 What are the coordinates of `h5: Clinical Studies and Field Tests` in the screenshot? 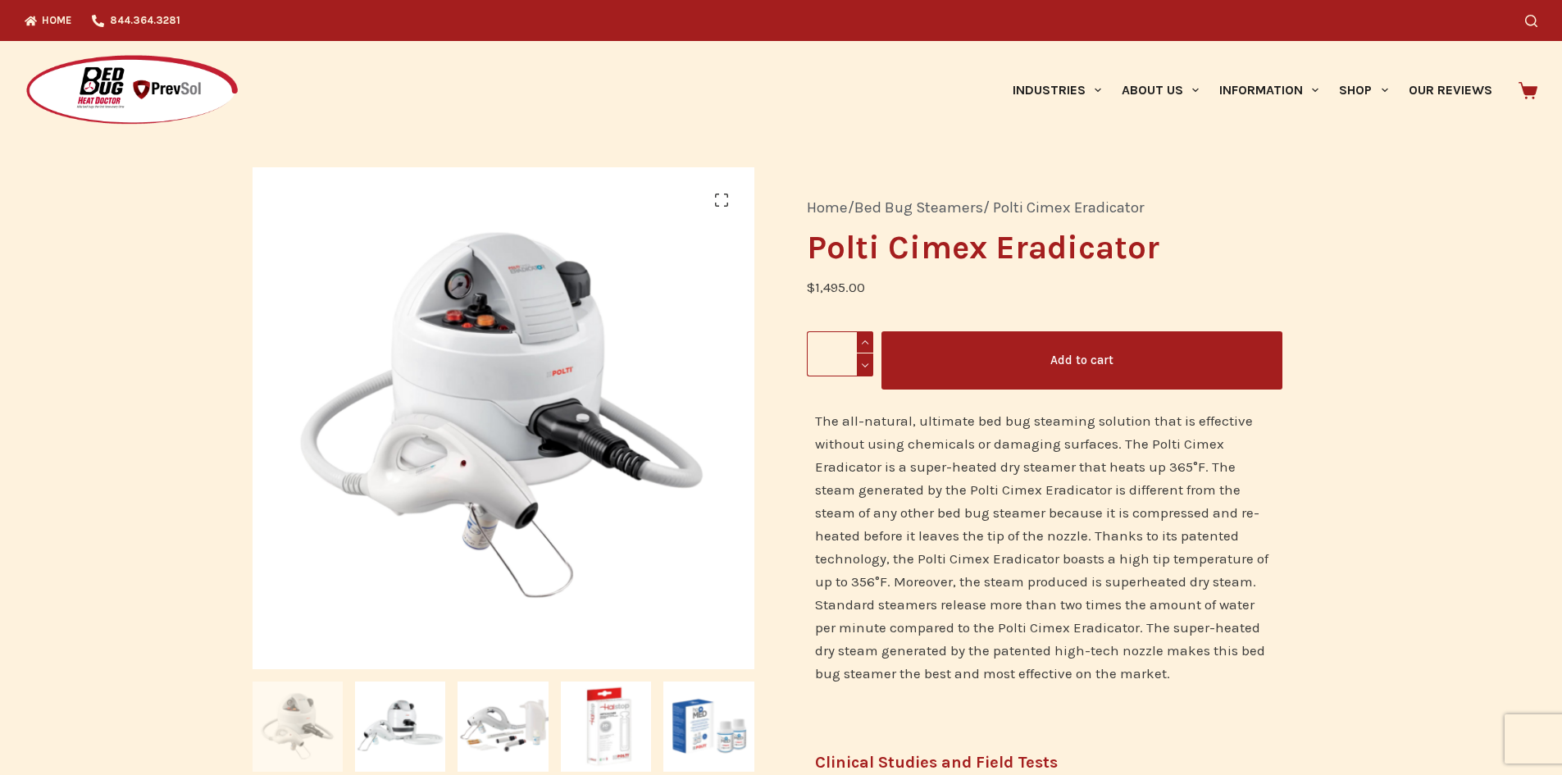 It's located at (1044, 762).